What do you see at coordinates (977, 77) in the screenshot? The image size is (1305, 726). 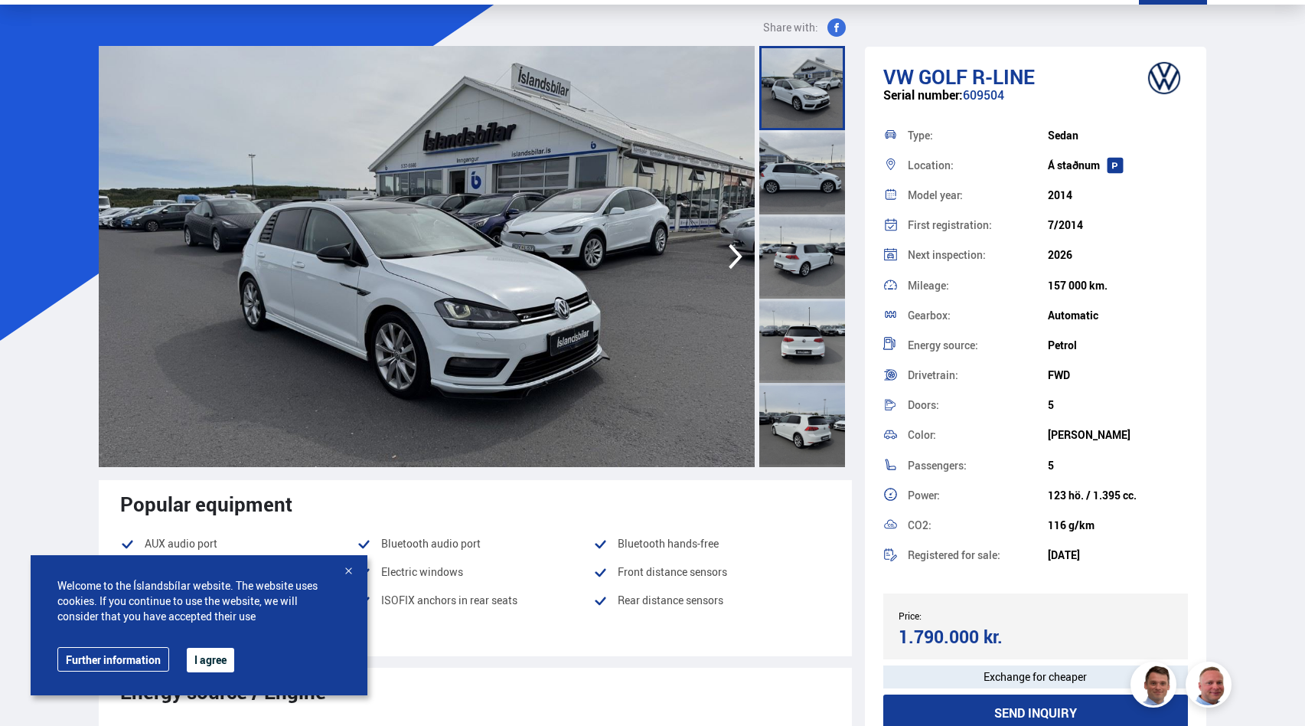 I see `span: Golf R-LINE` at bounding box center [977, 77].